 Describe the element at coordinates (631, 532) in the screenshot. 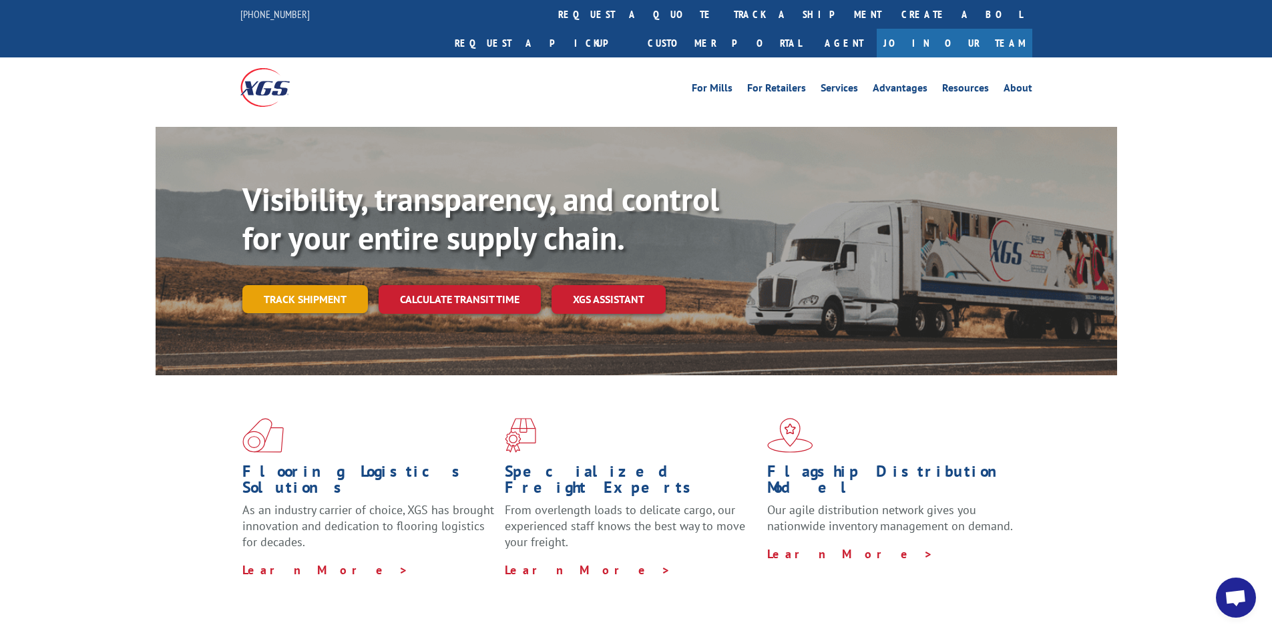

I see `p: From overlength loads to delicate cargo, our experienced staff knows the best way to move your fr...` at that location.